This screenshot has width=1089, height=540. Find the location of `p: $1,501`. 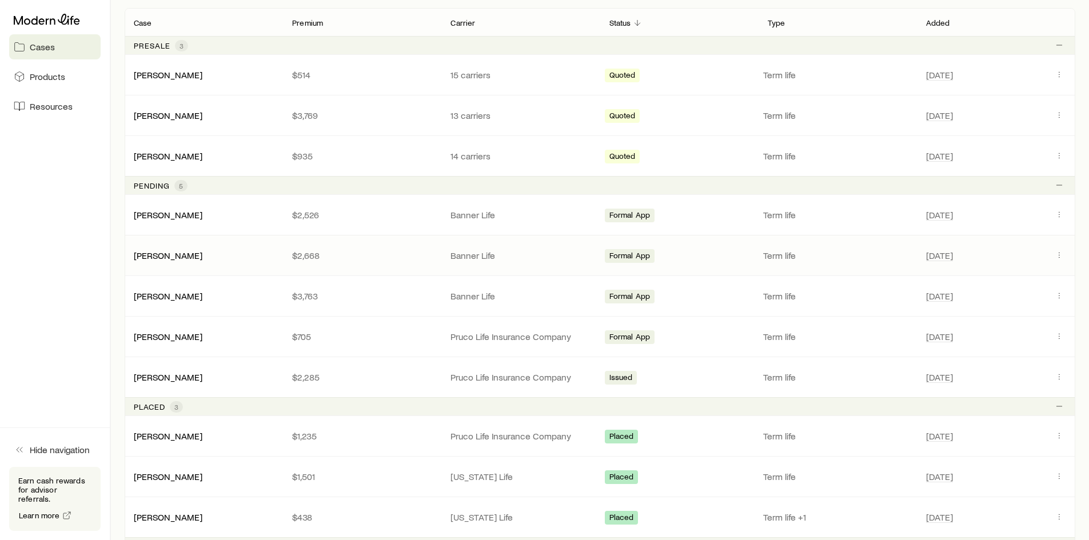

p: $1,501 is located at coordinates (362, 477).